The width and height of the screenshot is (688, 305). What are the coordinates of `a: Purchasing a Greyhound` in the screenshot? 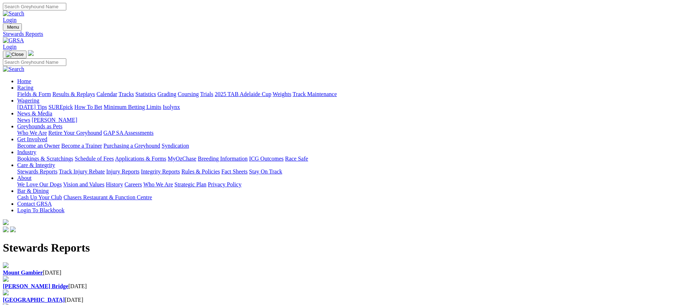 It's located at (132, 146).